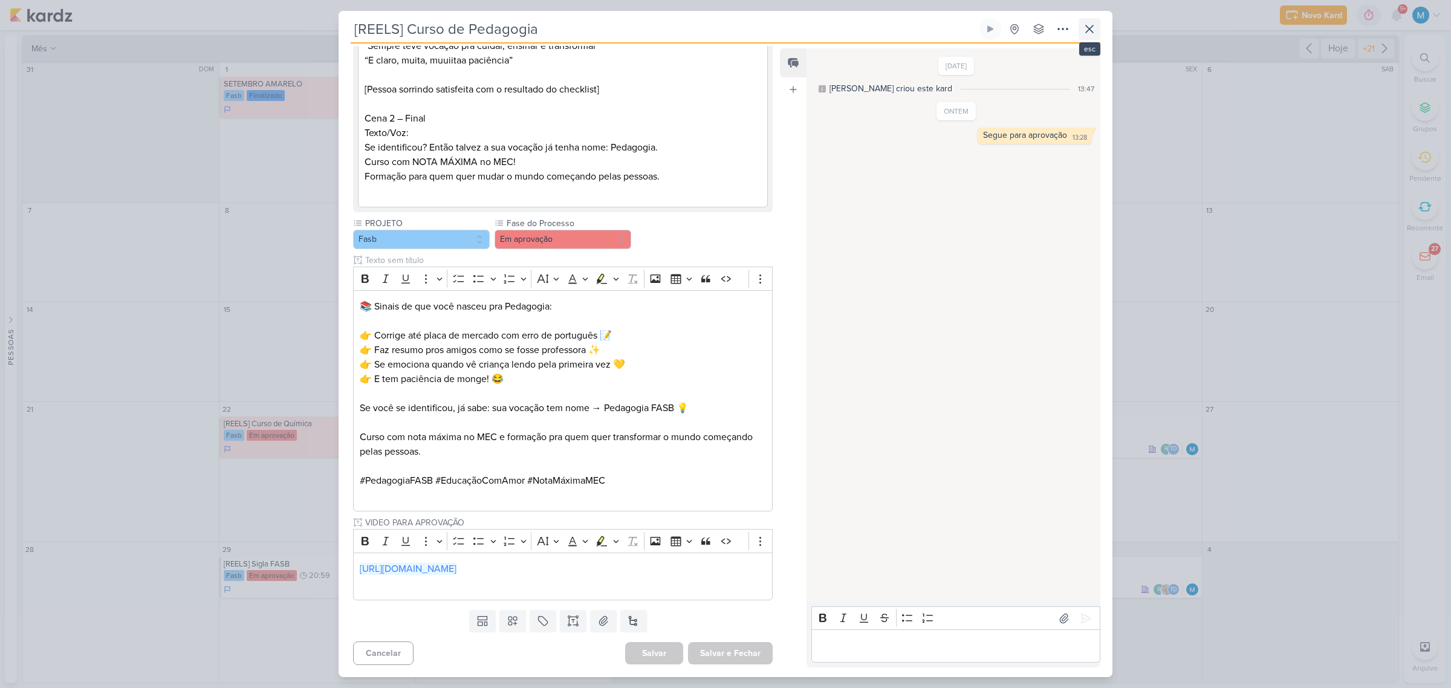 The height and width of the screenshot is (688, 1451). I want to click on p: Curso com NOTA MÁXIMA no MEC! Formação para quem quer mudar o mundo começando pelas pessoas., so click(563, 169).